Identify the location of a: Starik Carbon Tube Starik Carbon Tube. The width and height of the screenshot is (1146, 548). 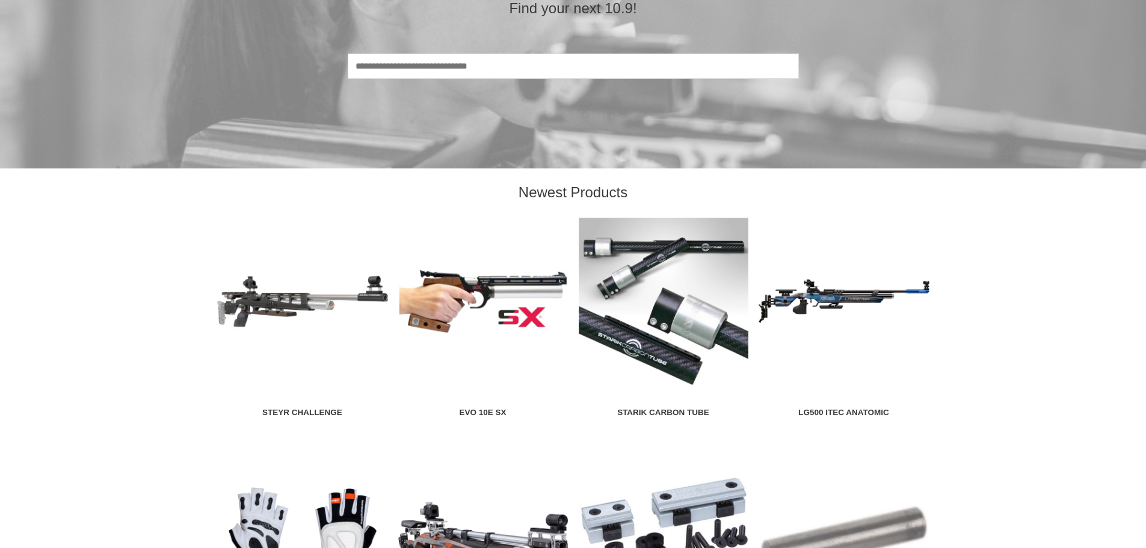
(663, 319).